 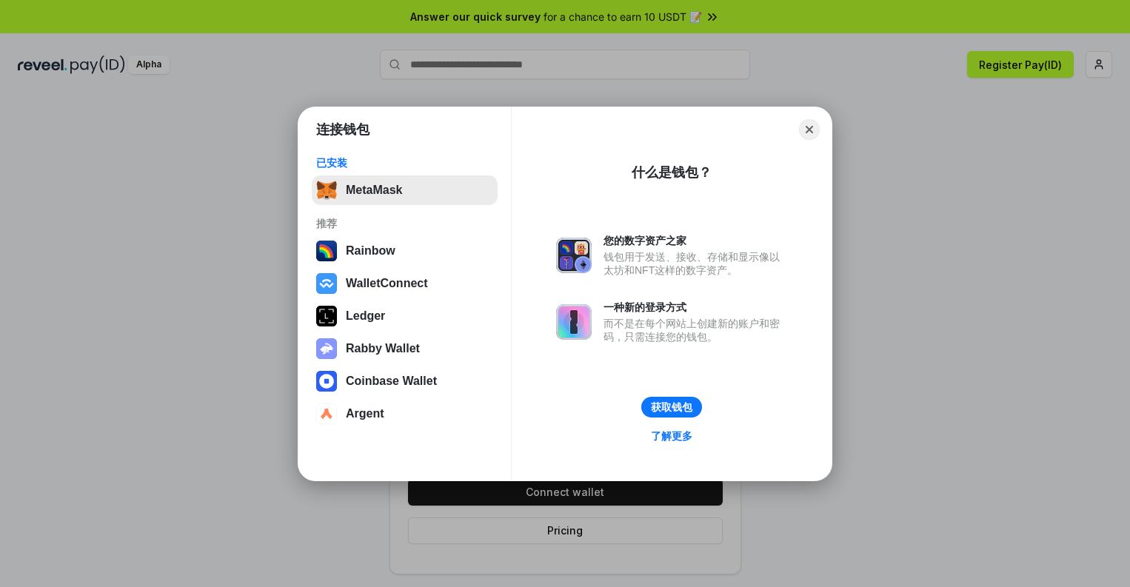 What do you see at coordinates (383, 349) in the screenshot?
I see `div: Rabby Wallet` at bounding box center [383, 349].